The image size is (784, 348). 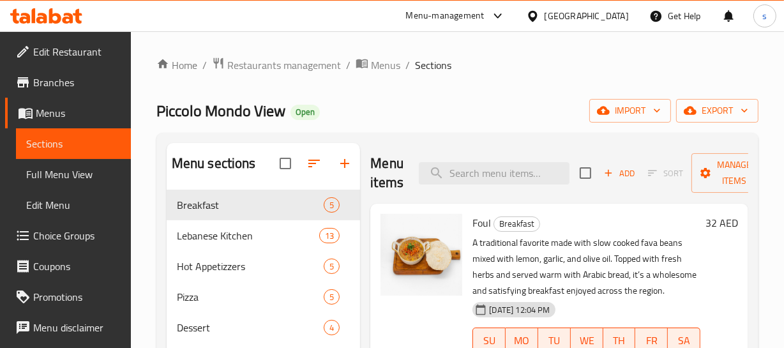 I want to click on span: Full Menu View, so click(x=73, y=174).